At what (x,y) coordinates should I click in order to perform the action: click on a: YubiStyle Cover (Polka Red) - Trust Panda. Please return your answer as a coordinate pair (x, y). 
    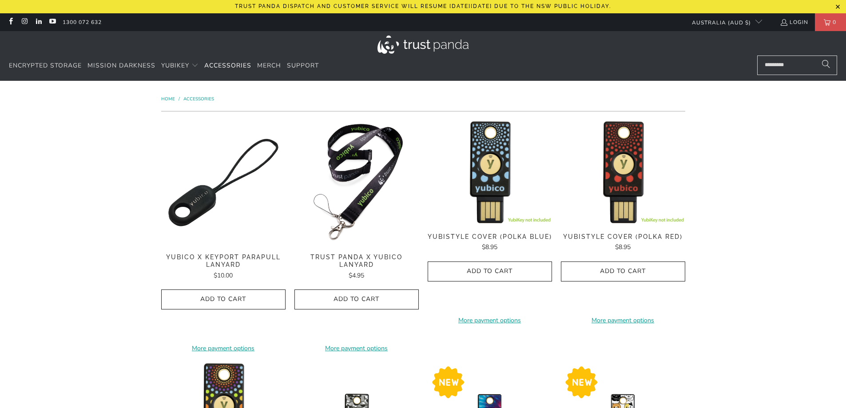
    Looking at the image, I should click on (623, 172).